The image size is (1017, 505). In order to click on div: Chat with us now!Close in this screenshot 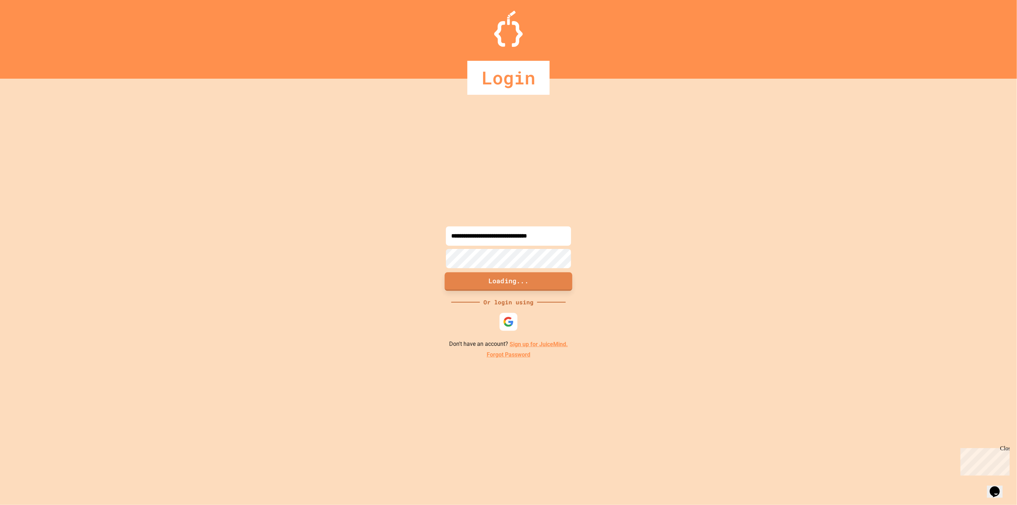, I will do `click(26, 24)`.